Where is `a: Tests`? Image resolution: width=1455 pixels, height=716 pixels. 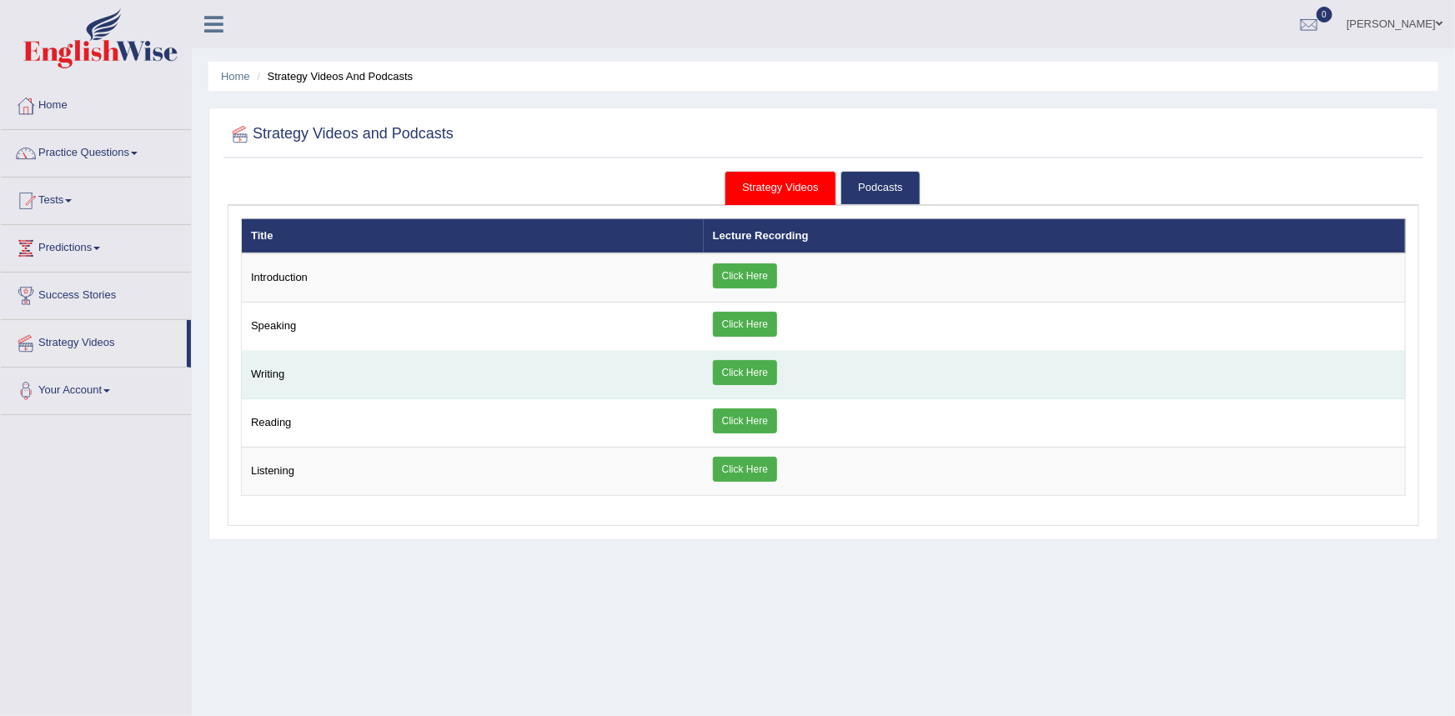
a: Tests is located at coordinates (96, 198).